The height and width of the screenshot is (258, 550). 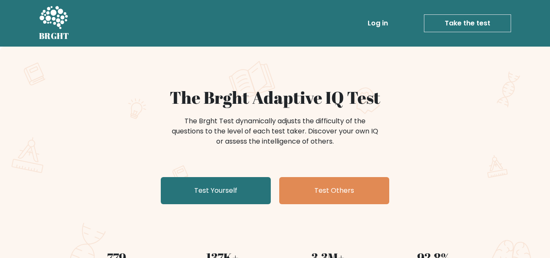 What do you see at coordinates (334, 191) in the screenshot?
I see `a: Test Others` at bounding box center [334, 191].